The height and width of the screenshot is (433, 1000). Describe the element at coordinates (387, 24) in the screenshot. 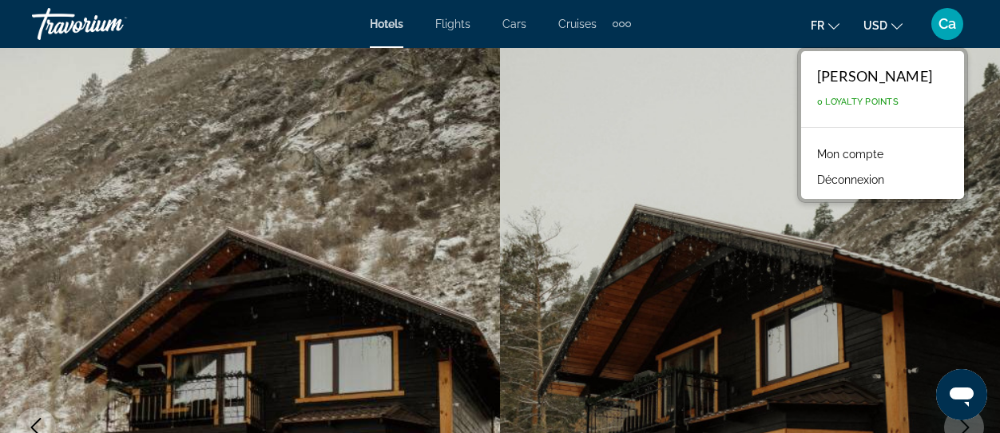

I see `span: Hotels` at that location.